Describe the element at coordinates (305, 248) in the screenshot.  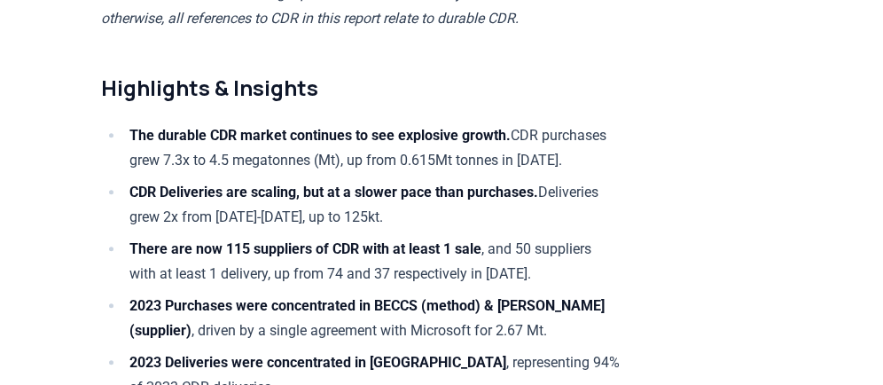
I see `strong: There are now 115 suppliers of CDR with at least 1 sale` at that location.